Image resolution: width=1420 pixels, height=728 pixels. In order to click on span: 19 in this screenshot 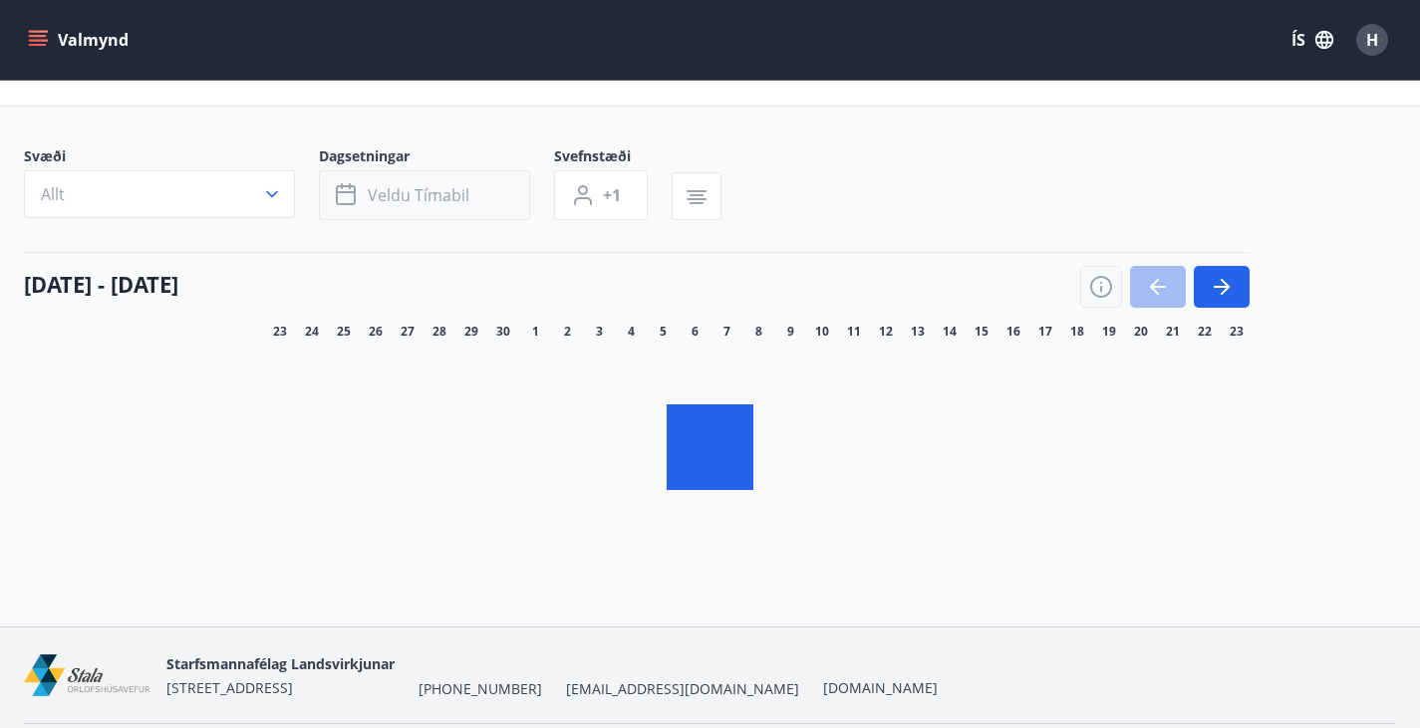, I will do `click(1109, 332)`.